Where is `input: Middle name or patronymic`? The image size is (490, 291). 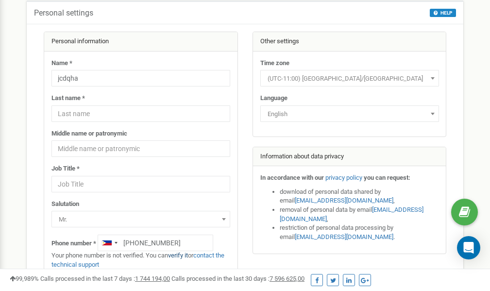 input: Middle name or patronymic is located at coordinates (141, 149).